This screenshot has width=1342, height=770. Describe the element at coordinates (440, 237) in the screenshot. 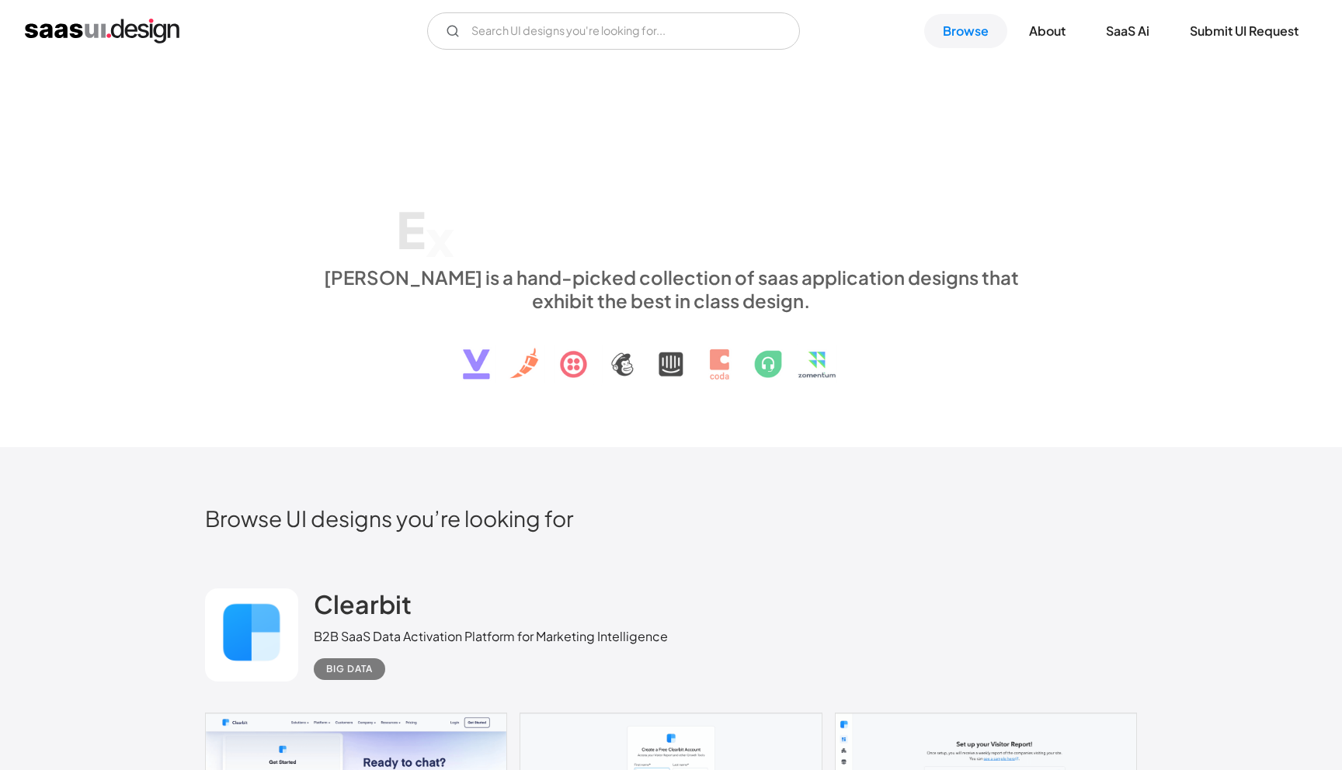

I see `div: x` at that location.